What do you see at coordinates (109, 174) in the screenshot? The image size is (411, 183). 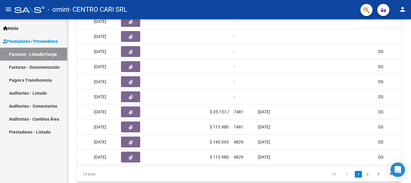 I see `div: 14 total` at bounding box center [109, 174].